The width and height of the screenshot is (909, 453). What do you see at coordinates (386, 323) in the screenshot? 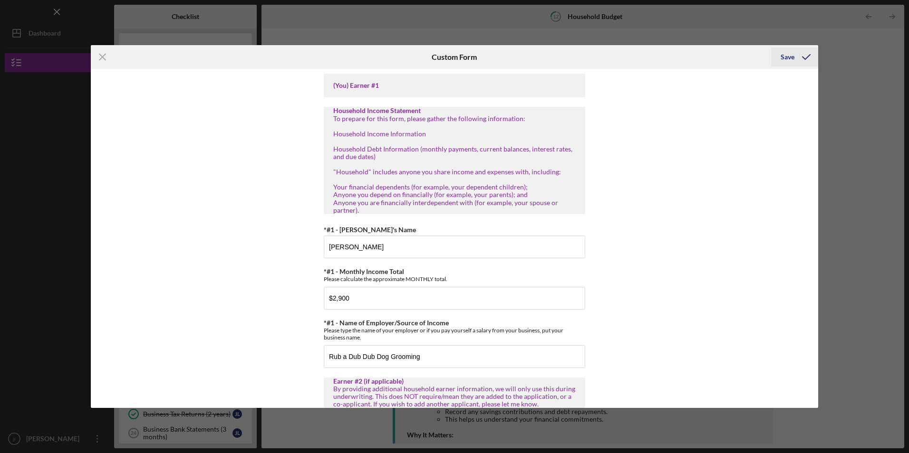
I see `label: *#1 - Name of Employer/Source of Income` at bounding box center [386, 323].